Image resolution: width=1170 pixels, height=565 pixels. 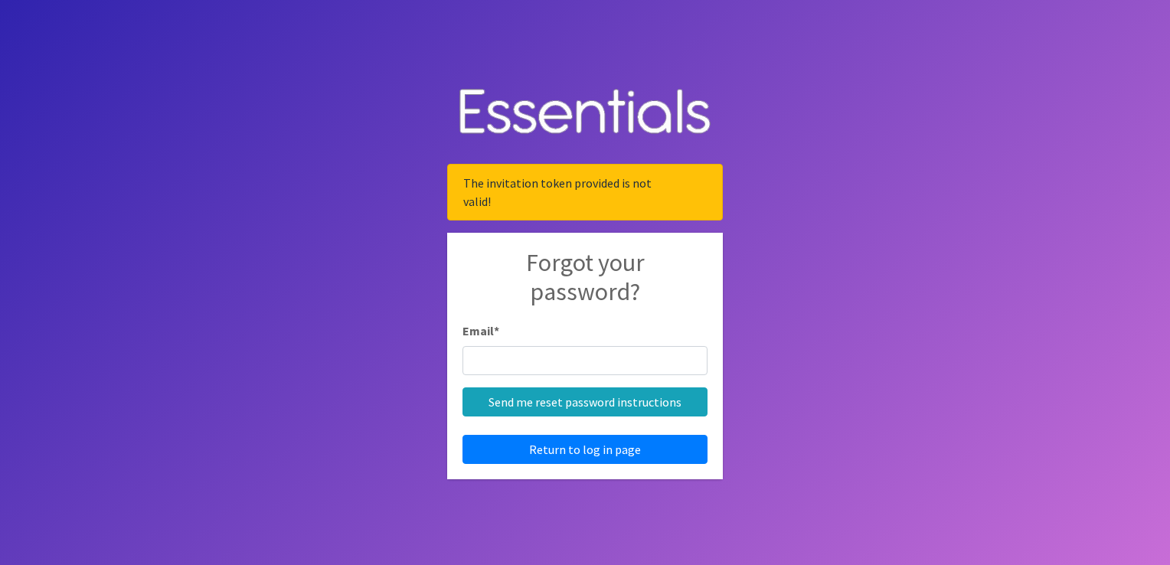 I want to click on abbr: required, so click(x=496, y=331).